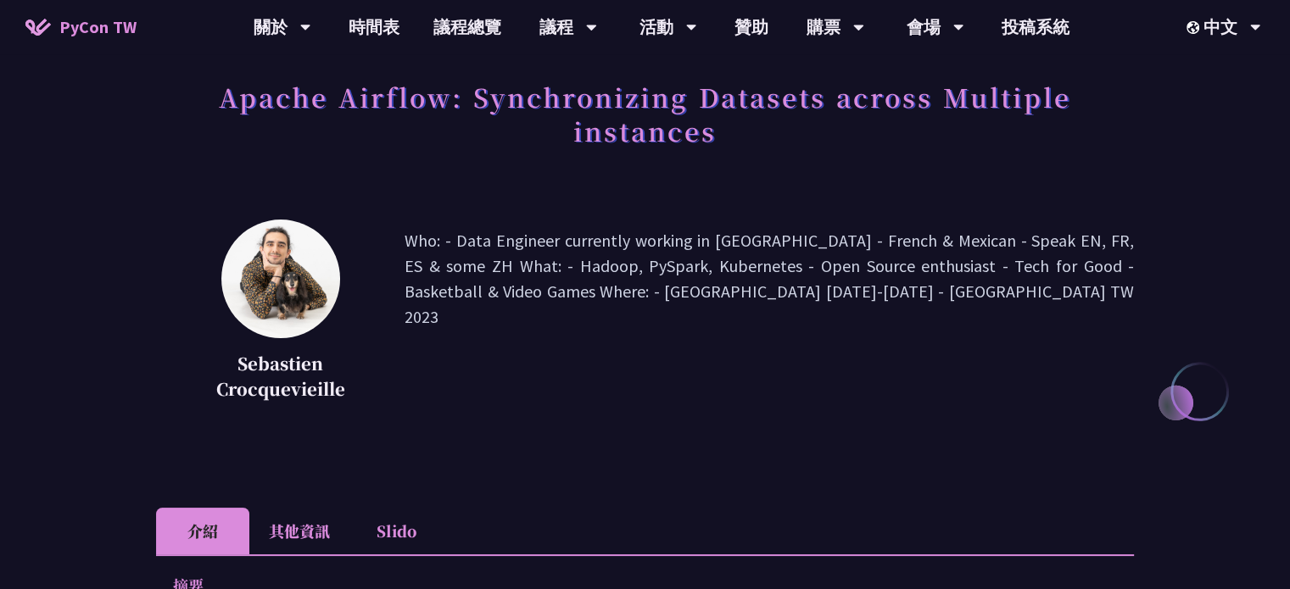 The width and height of the screenshot is (1290, 589). I want to click on li: 其他資訊, so click(299, 531).